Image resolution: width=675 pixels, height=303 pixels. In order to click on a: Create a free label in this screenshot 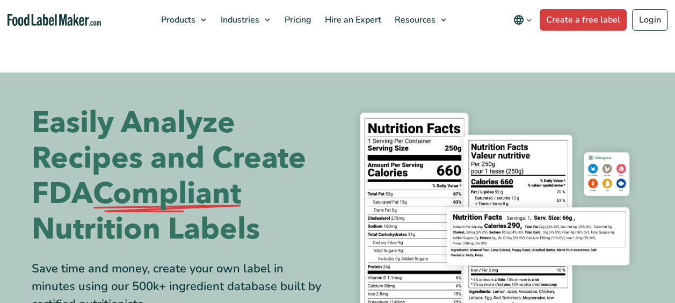, I will do `click(583, 20)`.